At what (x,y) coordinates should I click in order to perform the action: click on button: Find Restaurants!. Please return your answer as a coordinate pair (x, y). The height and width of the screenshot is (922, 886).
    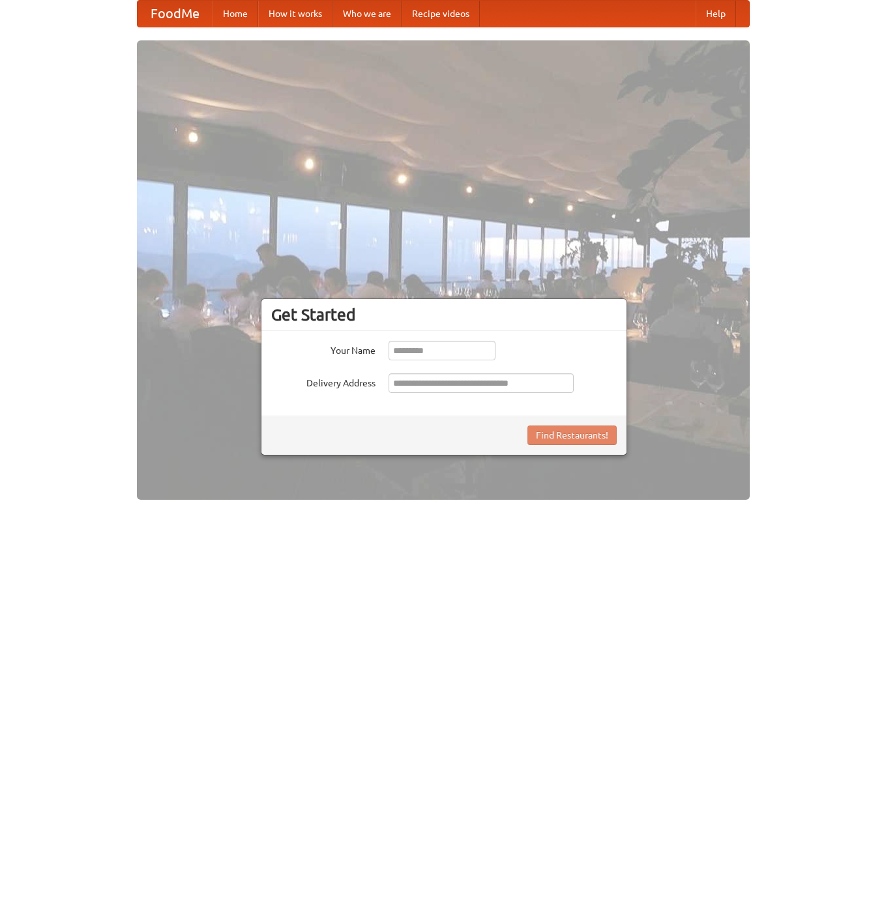
    Looking at the image, I should click on (572, 435).